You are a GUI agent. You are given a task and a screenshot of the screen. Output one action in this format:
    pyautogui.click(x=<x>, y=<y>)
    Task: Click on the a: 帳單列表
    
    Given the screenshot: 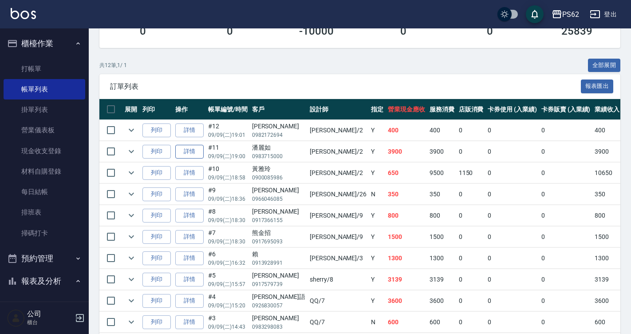 What is the action you would take?
    pyautogui.click(x=44, y=89)
    